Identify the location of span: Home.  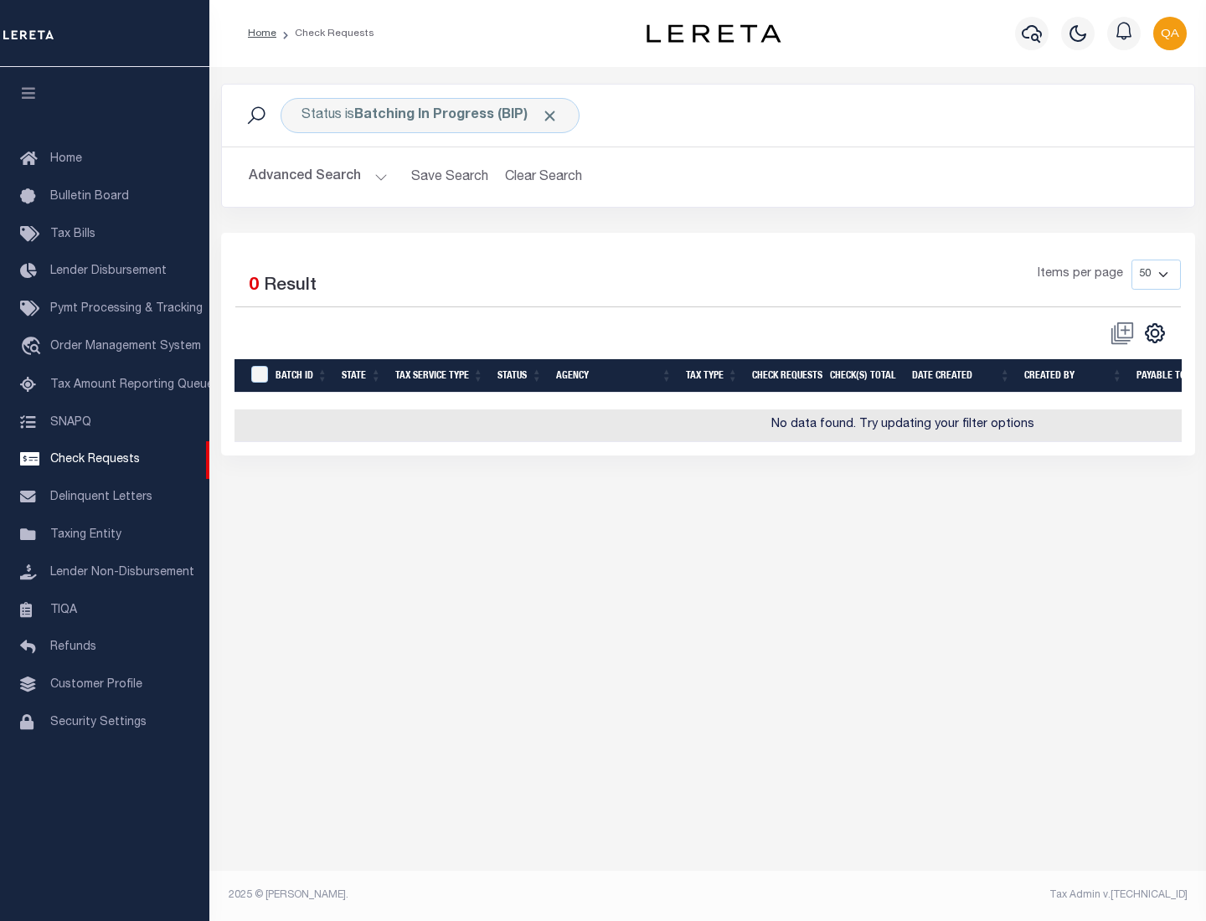
(66, 159).